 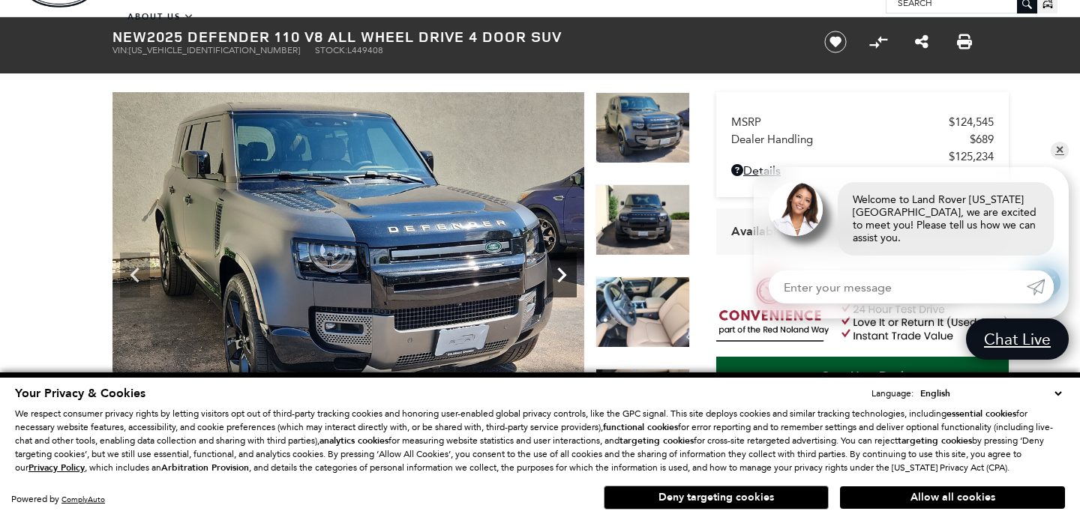 I want to click on a: Start Your Deal, so click(x=862, y=376).